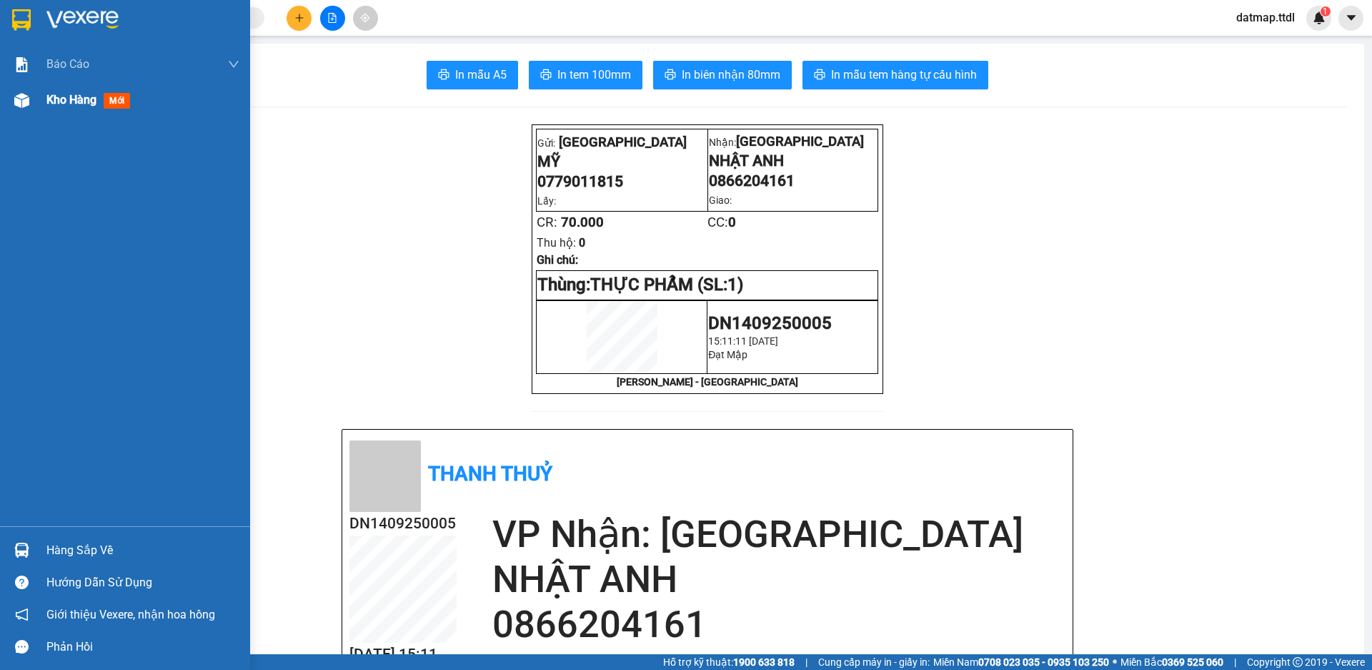 This screenshot has width=1372, height=670. What do you see at coordinates (1298, 662) in the screenshot?
I see `span: copyright` at bounding box center [1298, 662].